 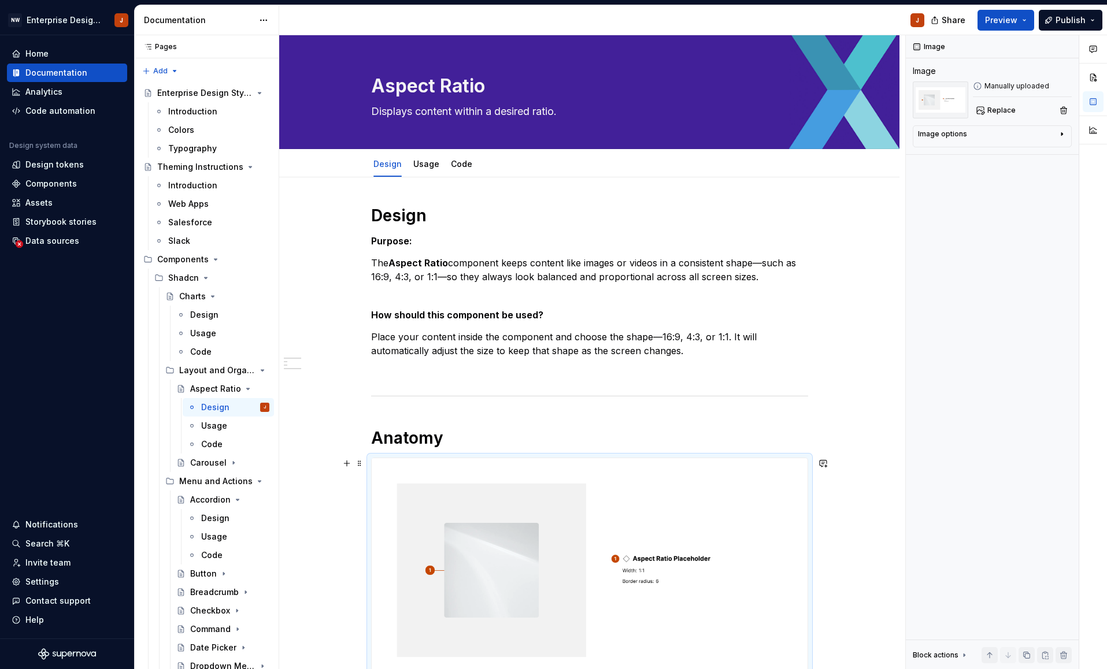 What do you see at coordinates (1070, 20) in the screenshot?
I see `button: Publish` at bounding box center [1070, 20].